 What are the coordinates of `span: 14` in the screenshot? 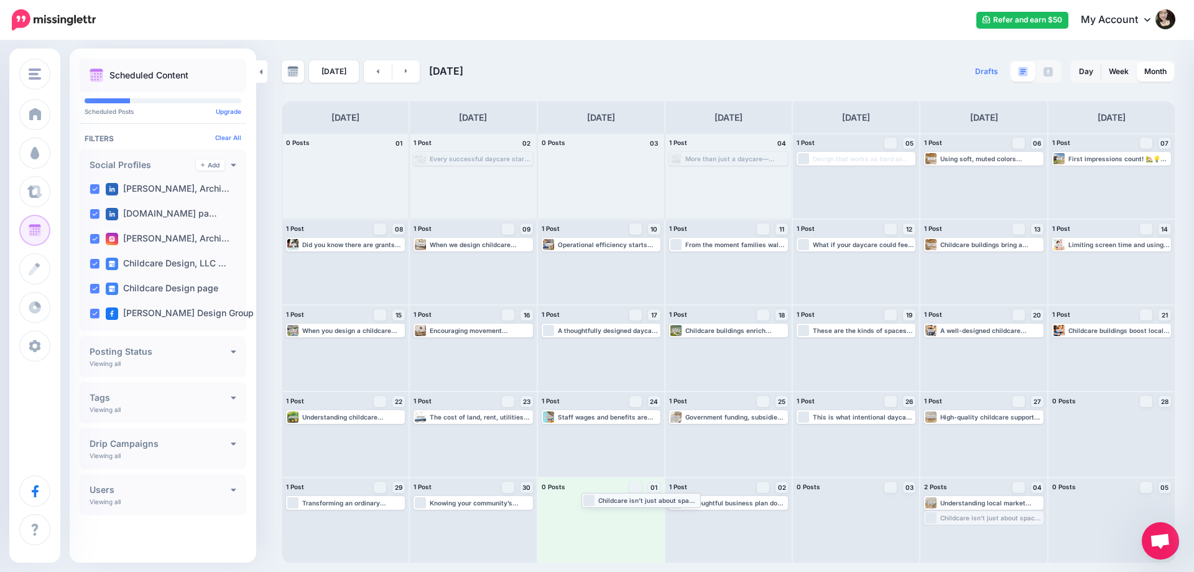 It's located at (1164, 229).